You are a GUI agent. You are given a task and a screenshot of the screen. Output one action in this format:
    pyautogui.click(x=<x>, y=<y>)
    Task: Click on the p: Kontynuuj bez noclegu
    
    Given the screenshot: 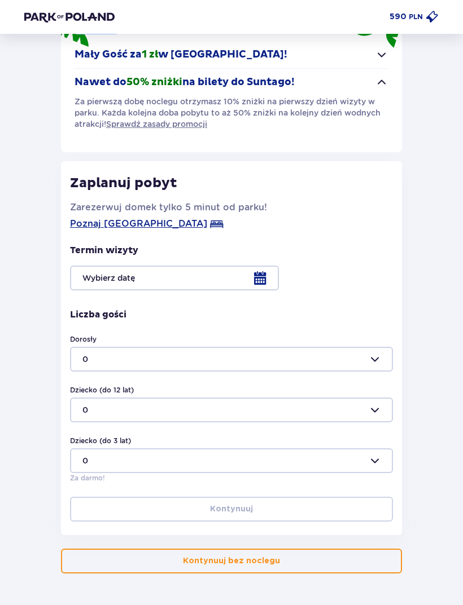 What is the action you would take?
    pyautogui.click(x=231, y=561)
    